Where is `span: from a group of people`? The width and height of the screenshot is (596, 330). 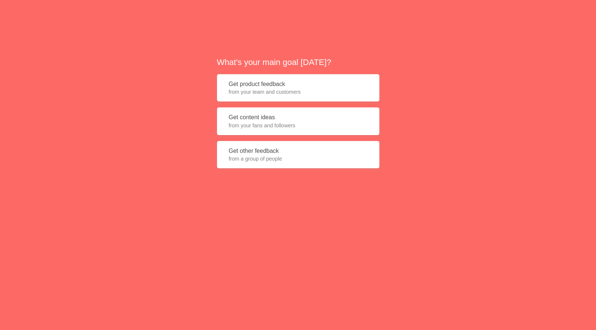 span: from a group of people is located at coordinates (298, 159).